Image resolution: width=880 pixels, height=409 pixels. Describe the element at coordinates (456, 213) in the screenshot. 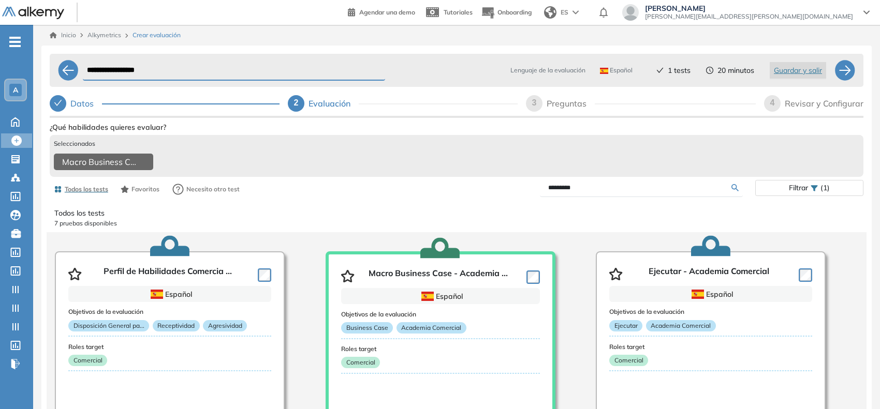

I see `p: Todos los tests` at that location.